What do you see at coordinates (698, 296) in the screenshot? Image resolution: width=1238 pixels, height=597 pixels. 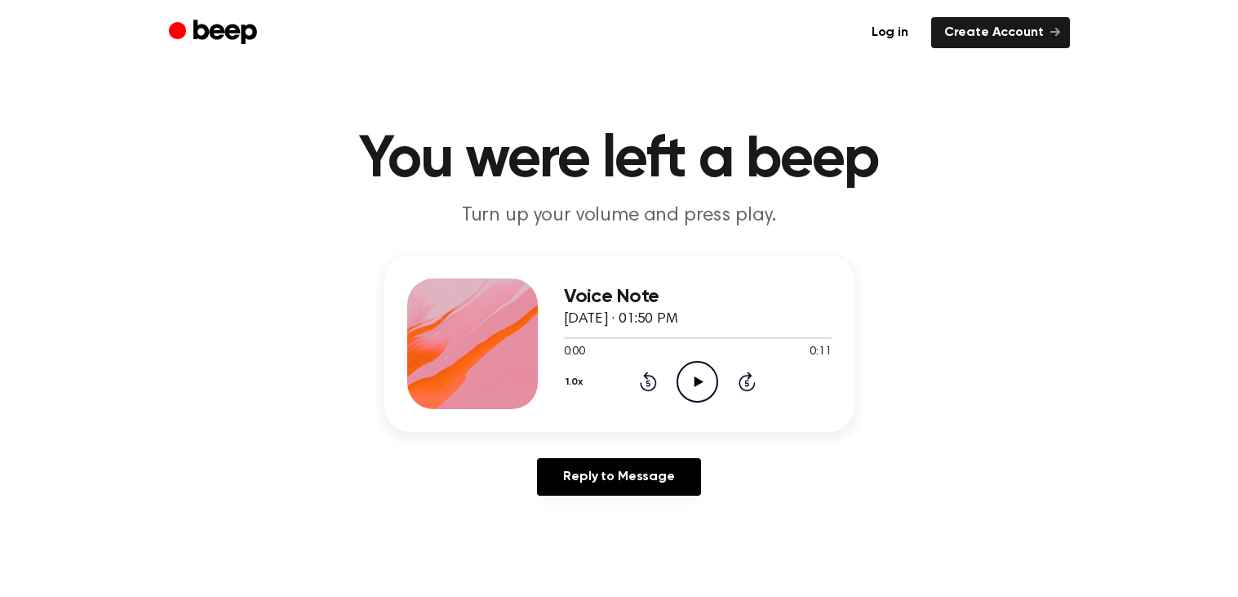 I see `h3: Voice Note` at bounding box center [698, 296].